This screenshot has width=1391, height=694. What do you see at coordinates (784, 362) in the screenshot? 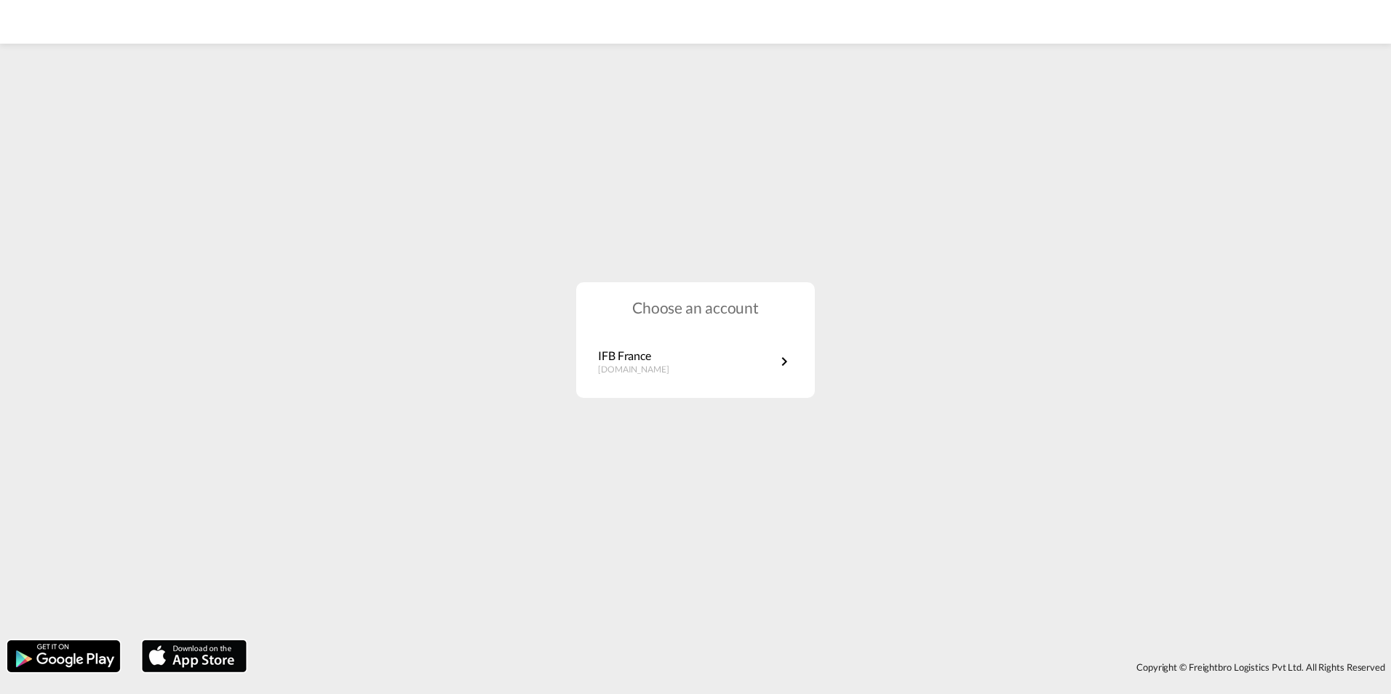
I see `md-icon: icon-chevron-right` at bounding box center [784, 362].